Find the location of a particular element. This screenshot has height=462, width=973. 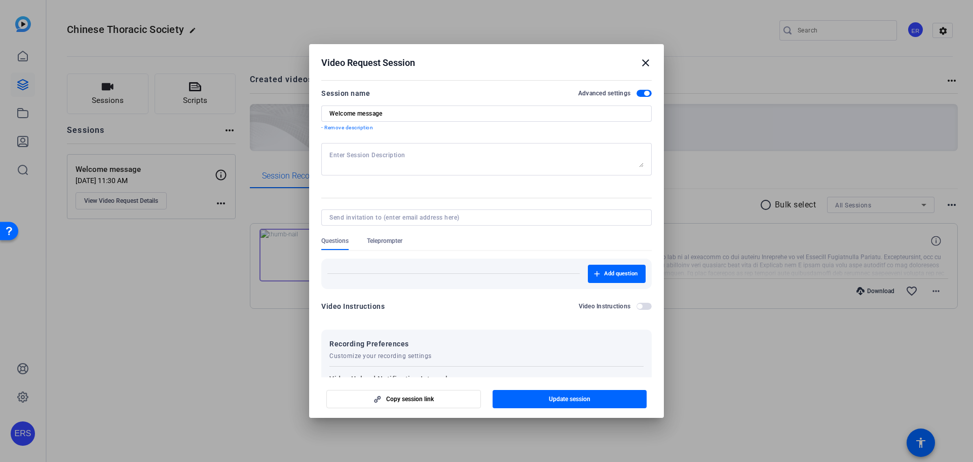

div: Video Instructions is located at coordinates (353, 306).